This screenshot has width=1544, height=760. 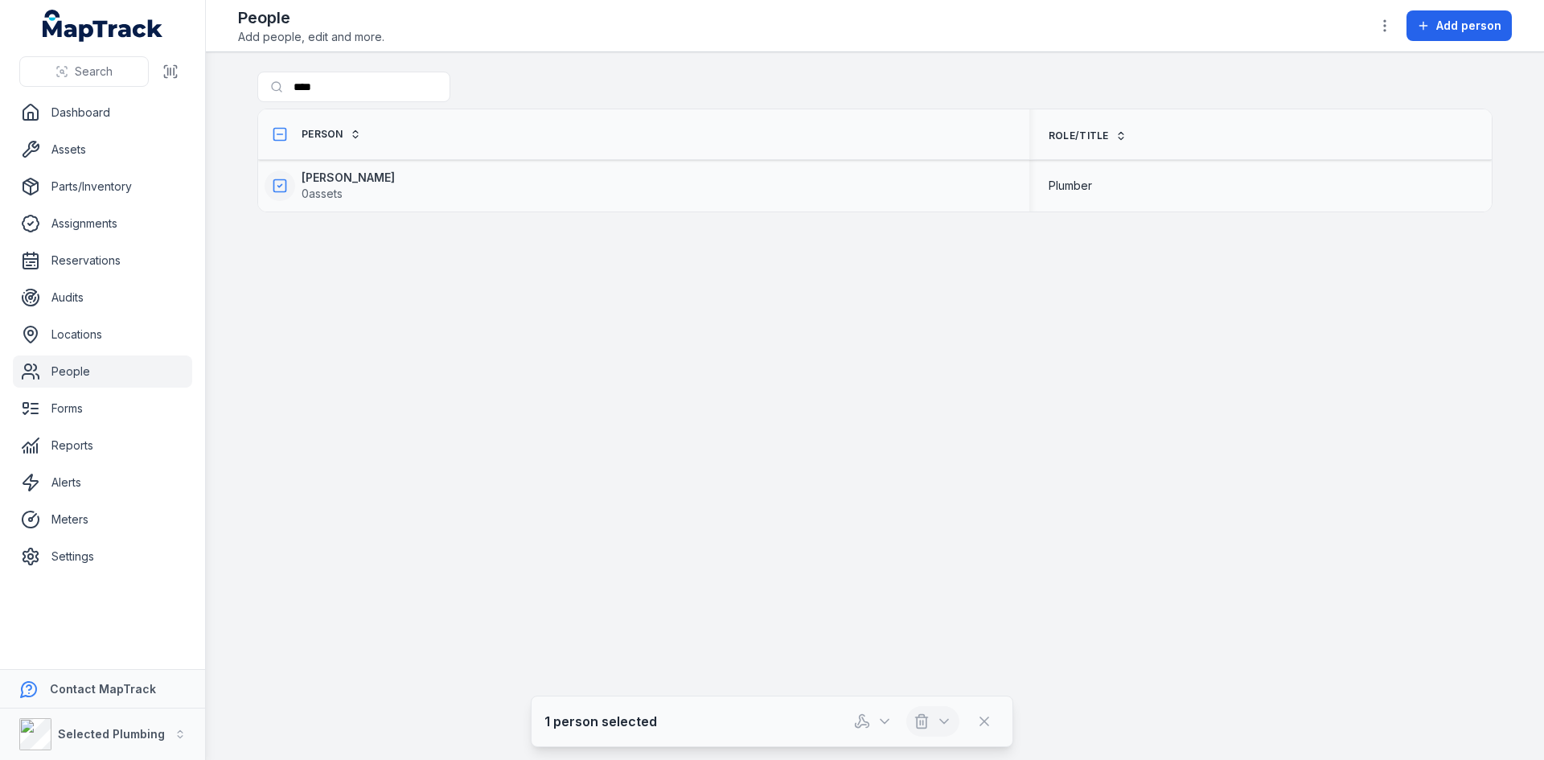 I want to click on span: Plumber, so click(x=1070, y=186).